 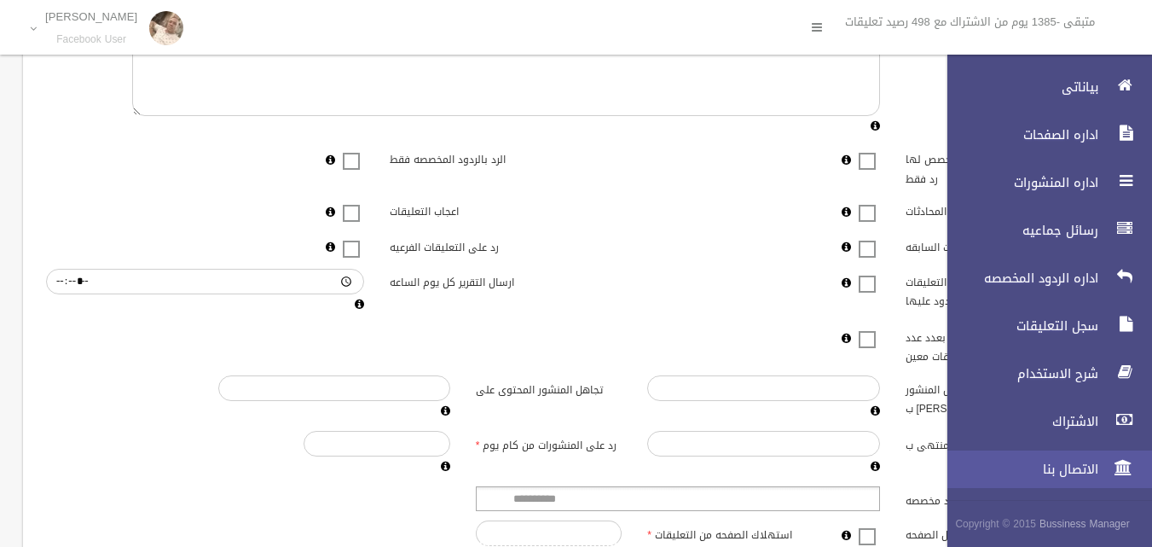 What do you see at coordinates (1042, 469) in the screenshot?
I see `a: الاتصال بنا` at bounding box center [1042, 469].